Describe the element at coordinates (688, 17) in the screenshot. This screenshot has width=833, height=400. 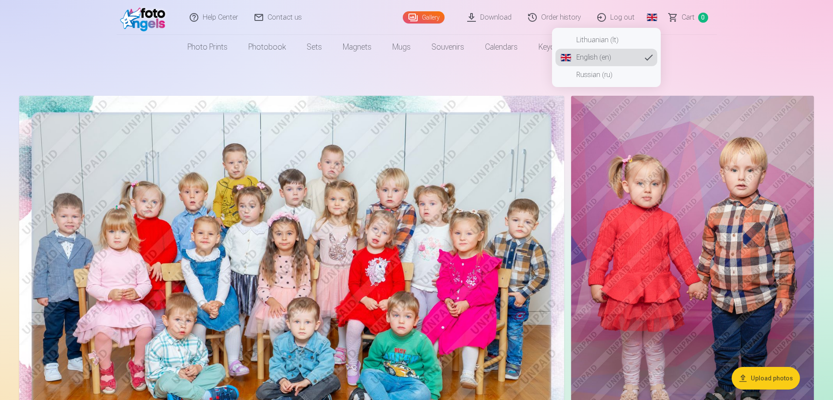
I see `span: Сart` at that location.